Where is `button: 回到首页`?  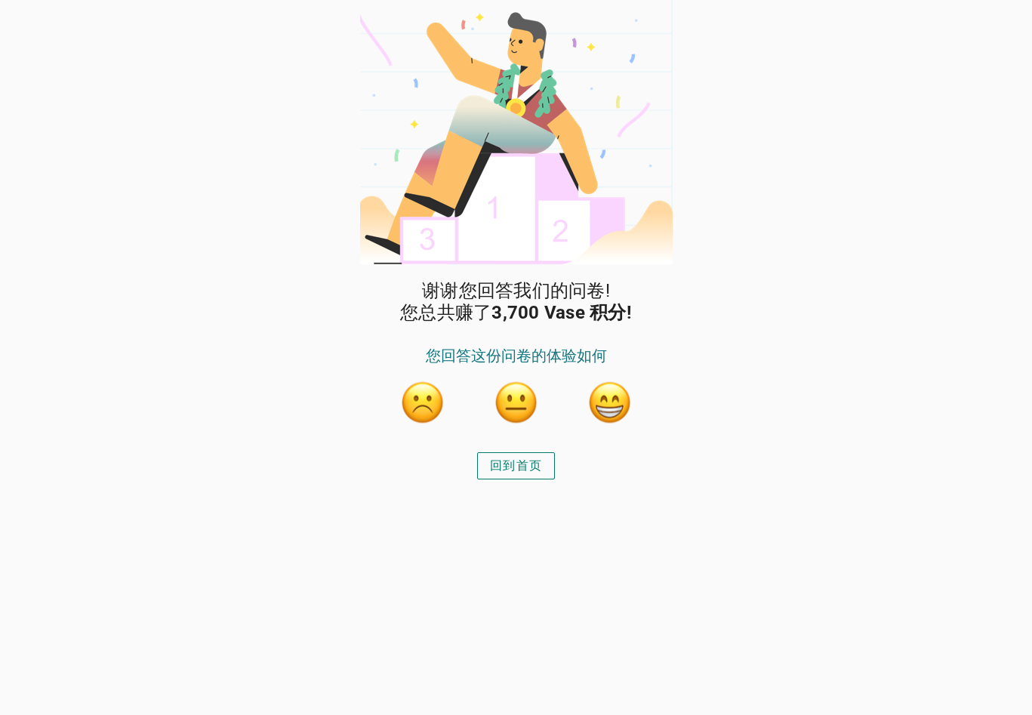 button: 回到首页 is located at coordinates (516, 466).